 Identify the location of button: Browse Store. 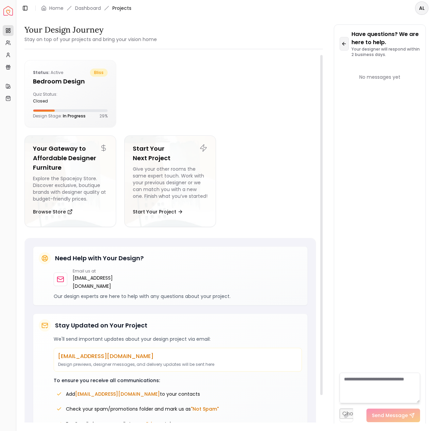
(53, 212).